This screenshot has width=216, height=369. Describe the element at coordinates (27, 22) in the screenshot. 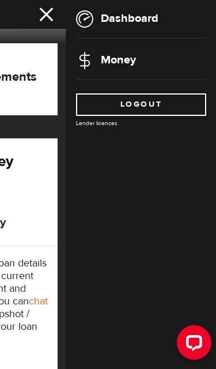

I see `button: Open LiveChat chat widget` at that location.